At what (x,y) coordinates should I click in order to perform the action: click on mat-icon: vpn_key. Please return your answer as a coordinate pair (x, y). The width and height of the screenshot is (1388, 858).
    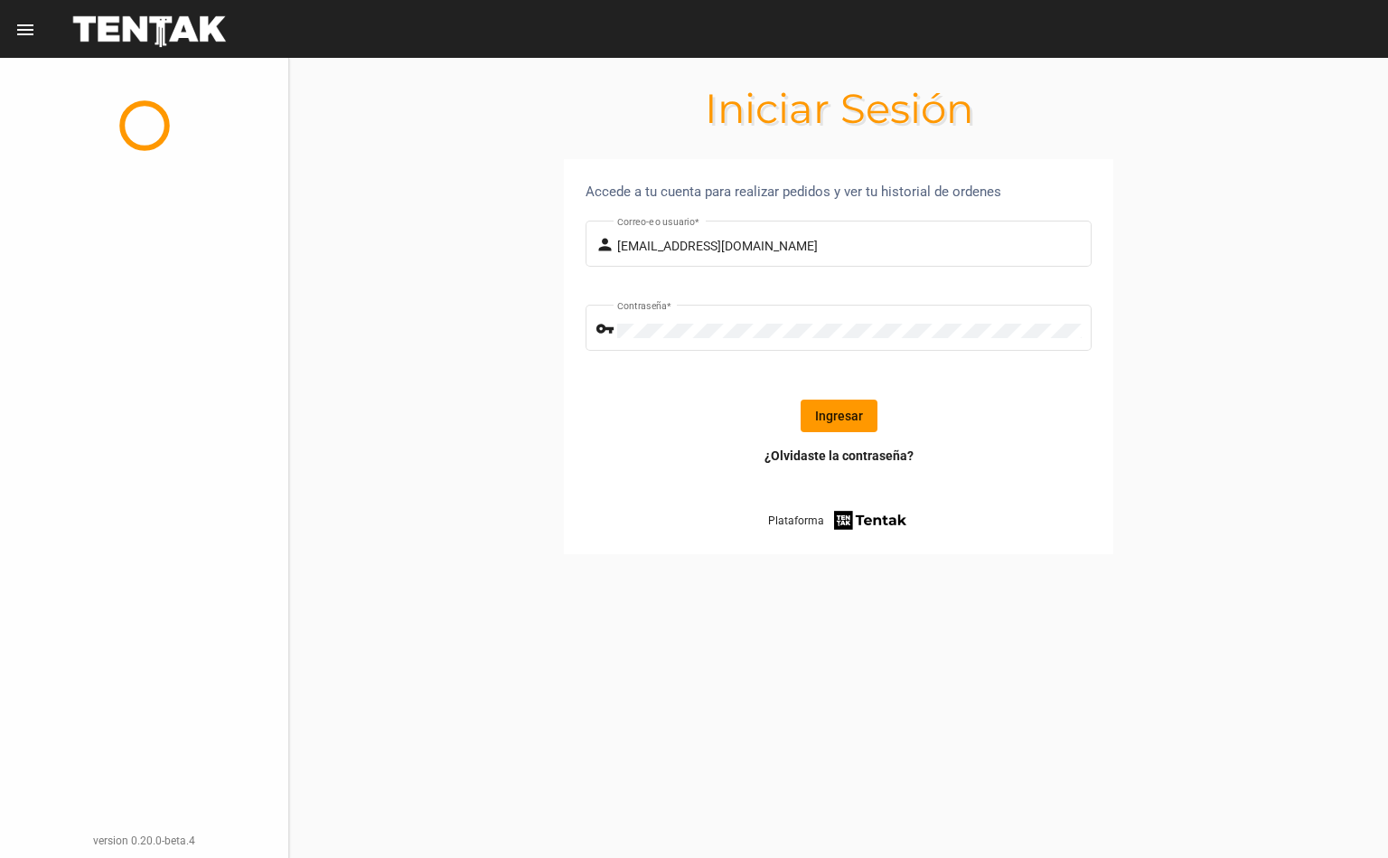
    Looking at the image, I should click on (606, 329).